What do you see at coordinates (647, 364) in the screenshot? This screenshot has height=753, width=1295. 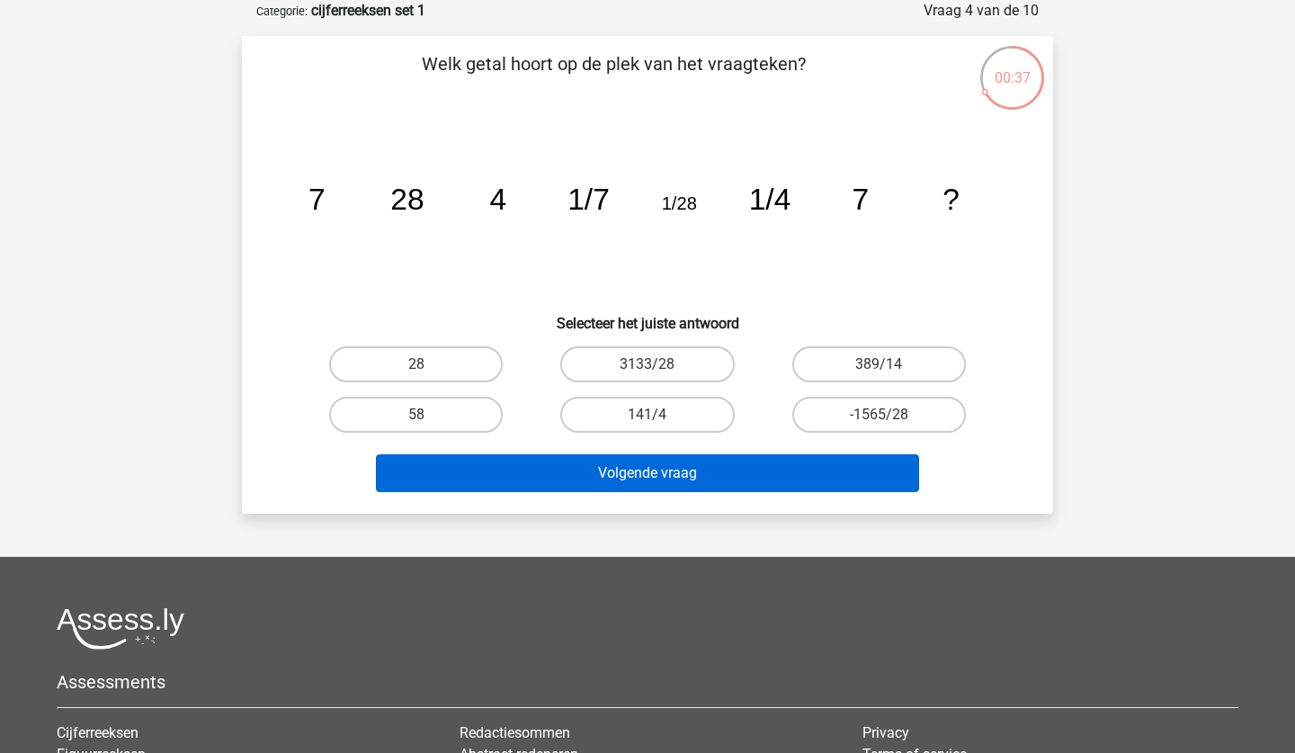 I see `label: 3133/28` at bounding box center [647, 364].